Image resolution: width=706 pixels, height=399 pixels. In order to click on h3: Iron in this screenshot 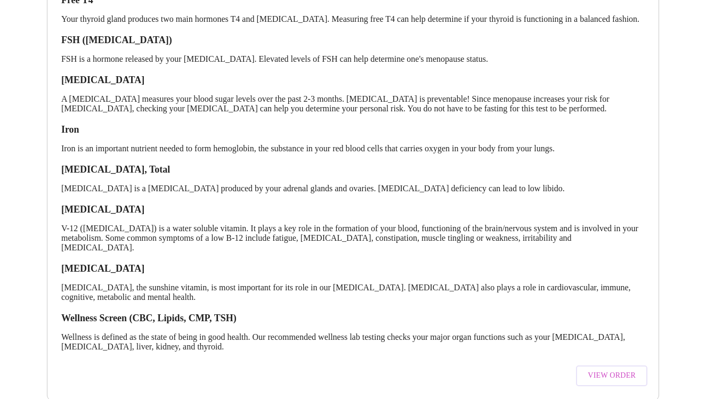, I will do `click(353, 129)`.